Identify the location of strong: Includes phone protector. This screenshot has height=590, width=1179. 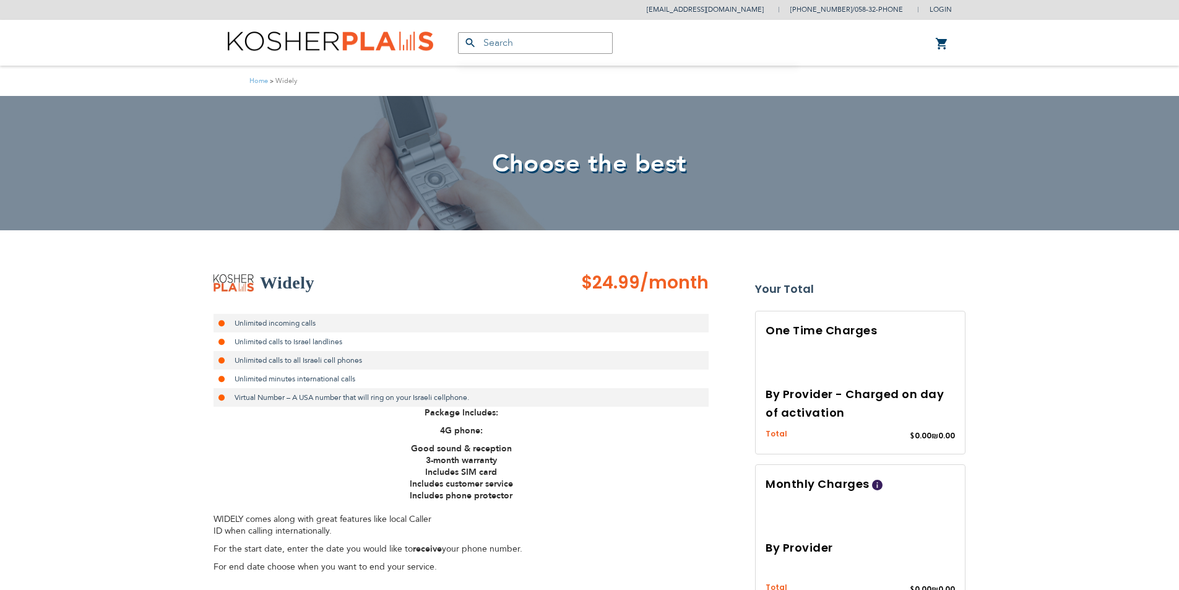
(461, 495).